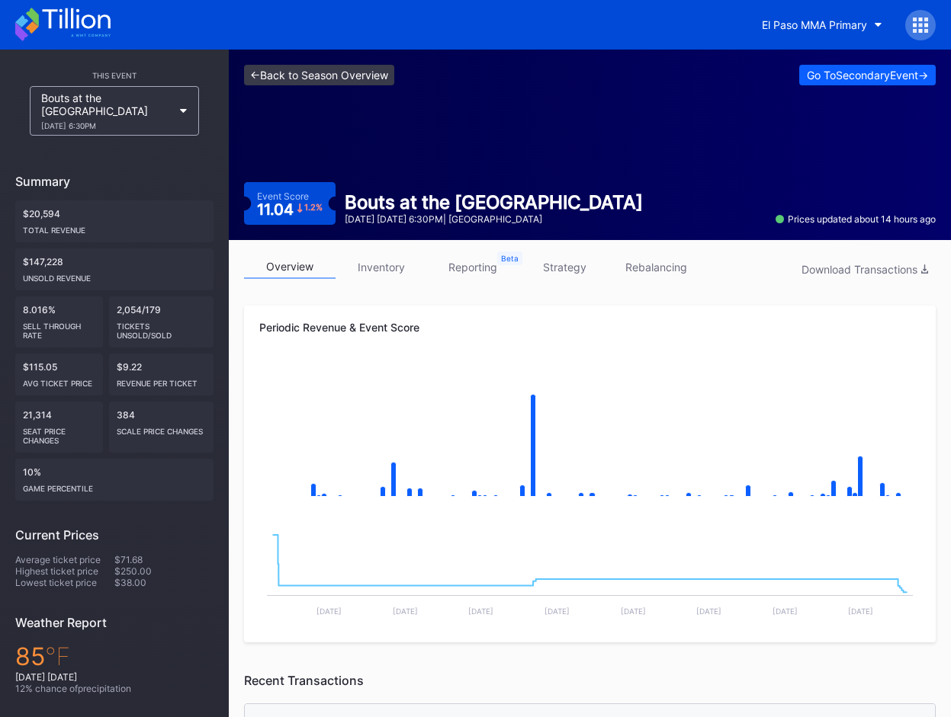  What do you see at coordinates (864, 269) in the screenshot?
I see `div: Download Transactions` at bounding box center [864, 269].